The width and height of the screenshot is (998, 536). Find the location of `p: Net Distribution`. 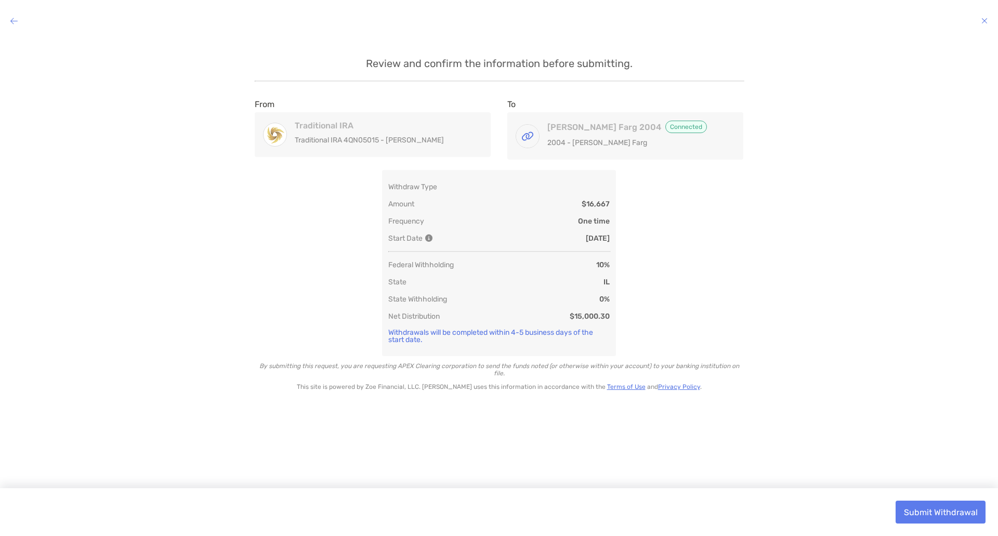

p: Net Distribution is located at coordinates (414, 316).